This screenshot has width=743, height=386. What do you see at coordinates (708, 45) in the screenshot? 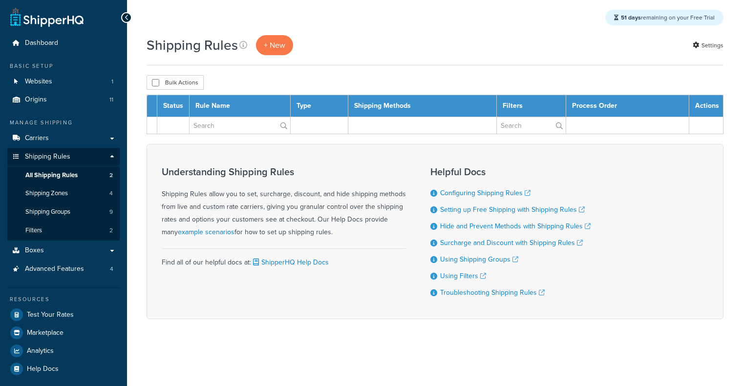
I see `a: Settings` at bounding box center [708, 45].